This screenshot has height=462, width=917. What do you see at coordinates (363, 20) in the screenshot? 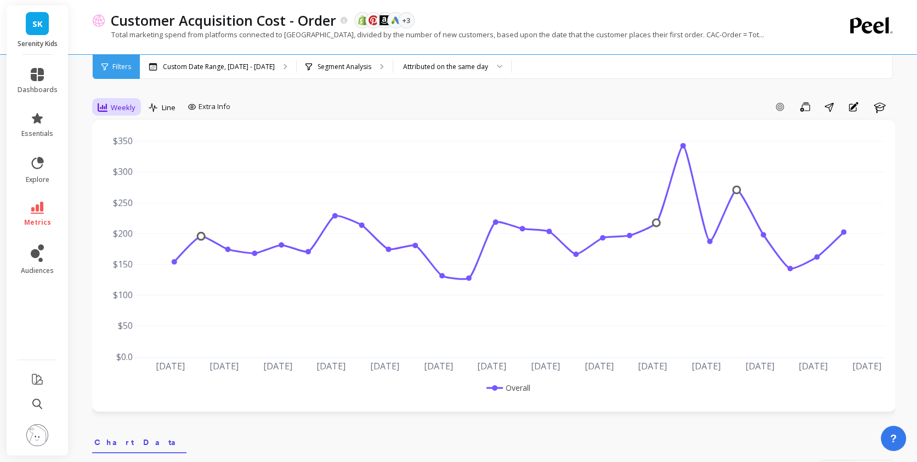
I see `img: api.shopify.svg` at bounding box center [363, 20].